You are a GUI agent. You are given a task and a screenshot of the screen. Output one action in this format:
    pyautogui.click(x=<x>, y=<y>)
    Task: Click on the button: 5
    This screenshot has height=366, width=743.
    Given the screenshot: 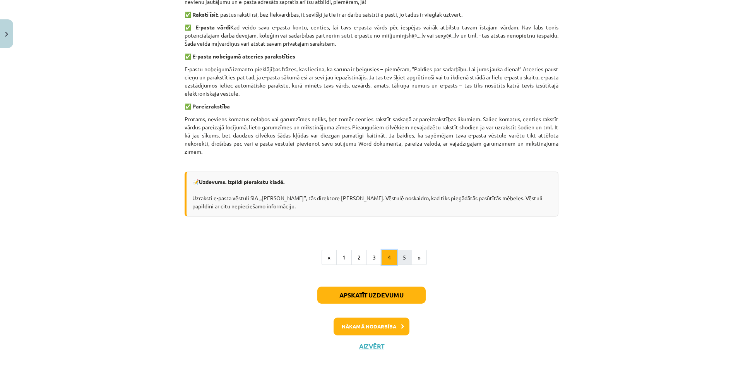 What is the action you would take?
    pyautogui.click(x=404, y=257)
    